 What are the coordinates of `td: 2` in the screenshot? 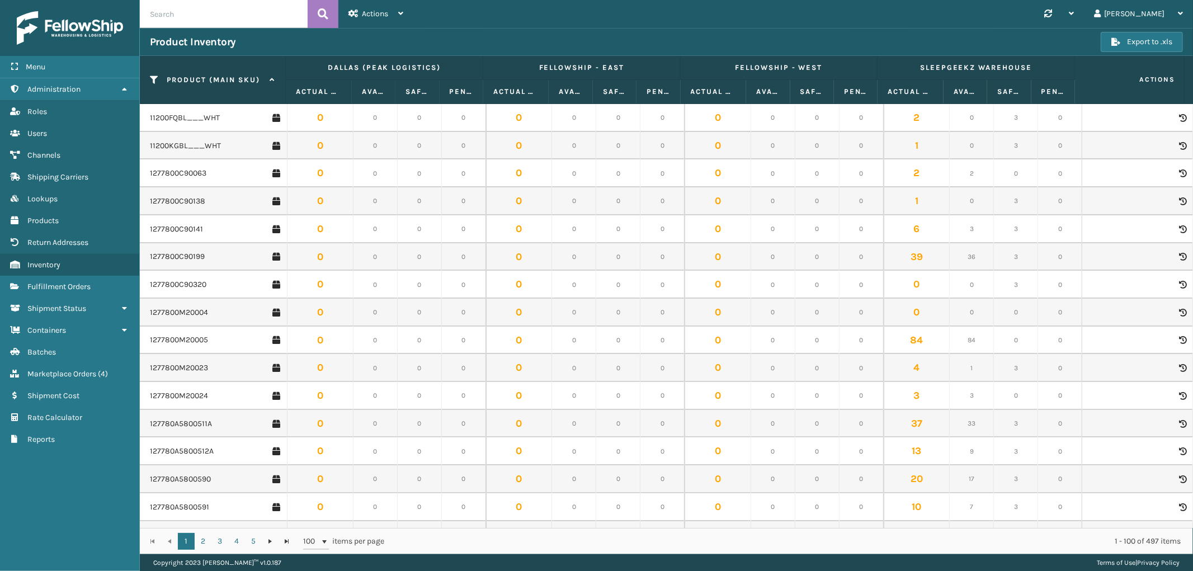 It's located at (972, 173).